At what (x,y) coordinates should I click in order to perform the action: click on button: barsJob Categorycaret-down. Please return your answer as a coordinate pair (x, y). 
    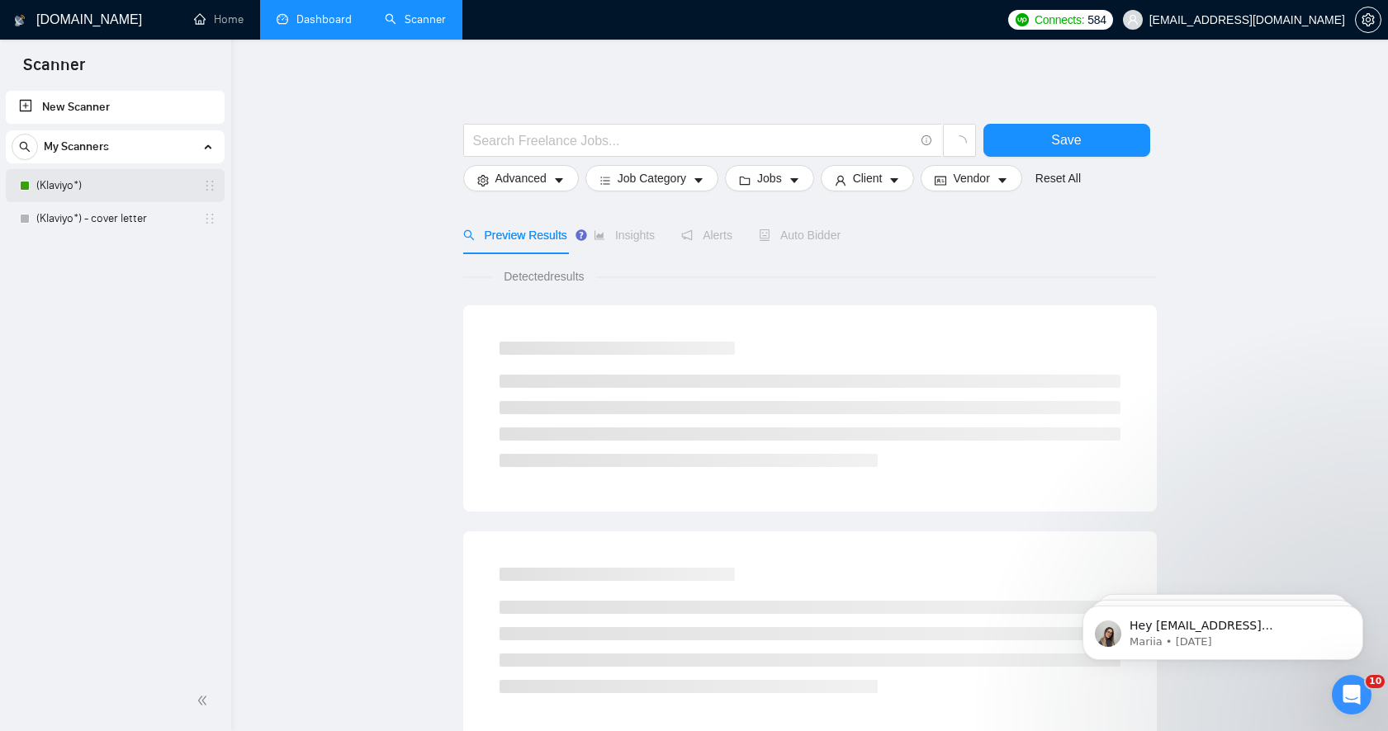
    Looking at the image, I should click on (651, 178).